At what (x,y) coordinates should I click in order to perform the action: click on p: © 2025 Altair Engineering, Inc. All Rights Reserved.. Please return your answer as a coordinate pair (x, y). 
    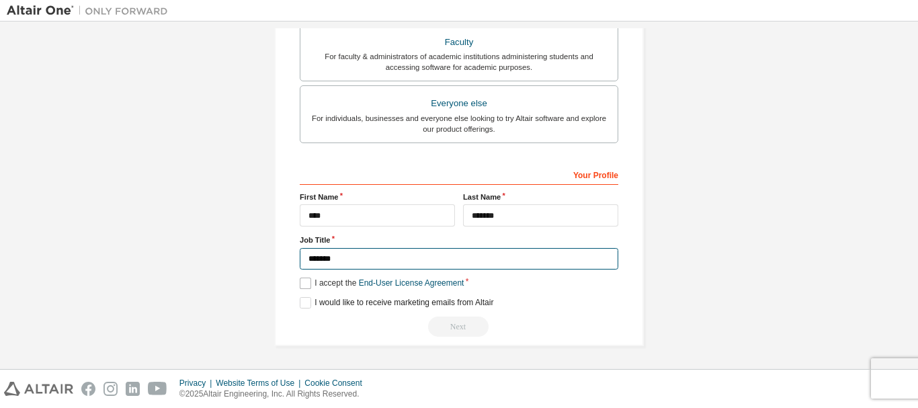
    Looking at the image, I should click on (275, 394).